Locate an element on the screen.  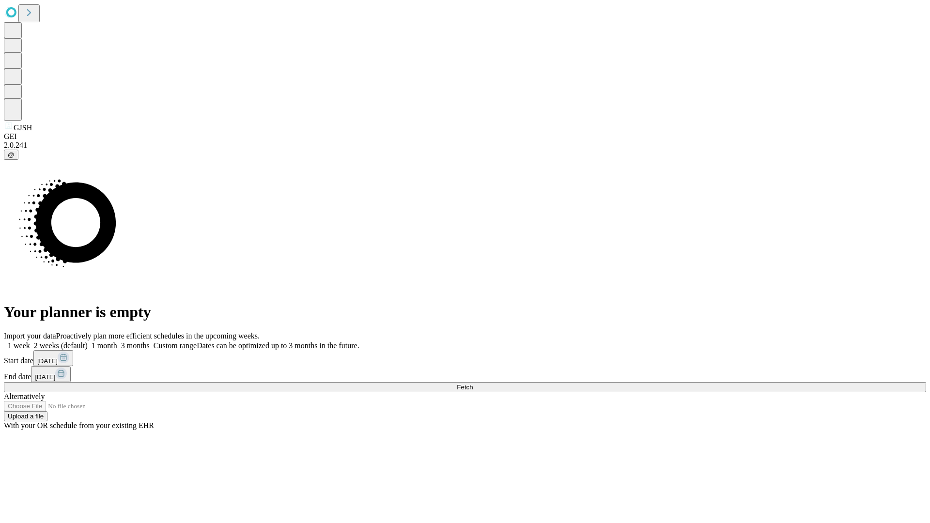
span: Custom range is located at coordinates (175, 345).